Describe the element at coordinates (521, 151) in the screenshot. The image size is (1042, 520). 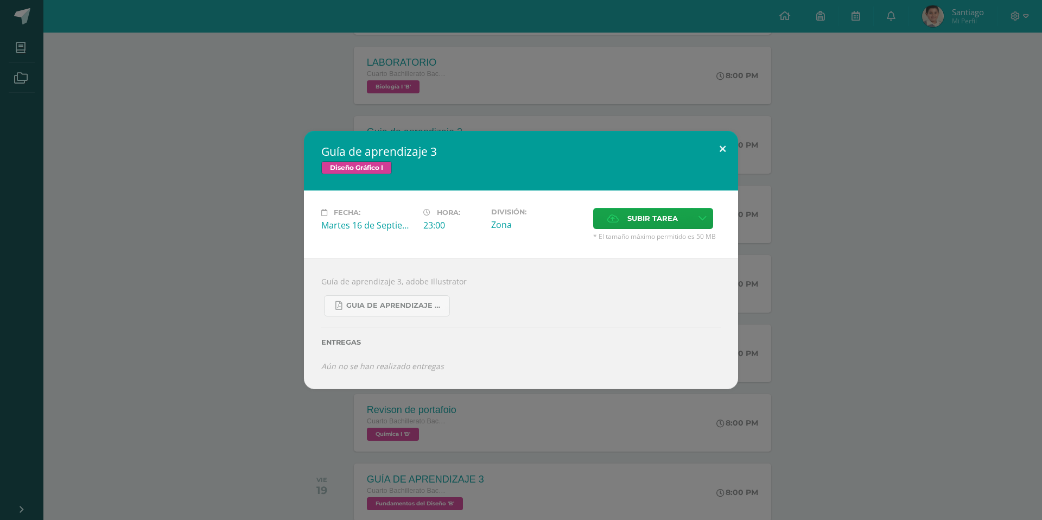
I see `h2: Guía de aprendizaje 3` at that location.